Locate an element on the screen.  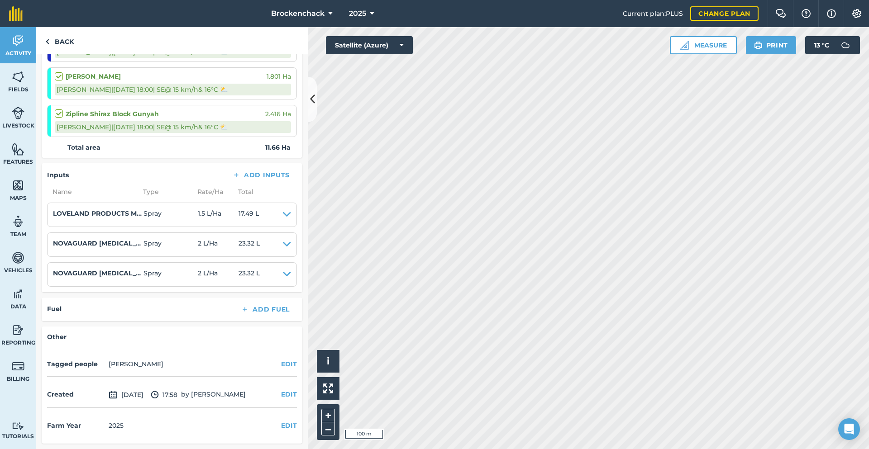
span: 13 ° C is located at coordinates (822, 45).